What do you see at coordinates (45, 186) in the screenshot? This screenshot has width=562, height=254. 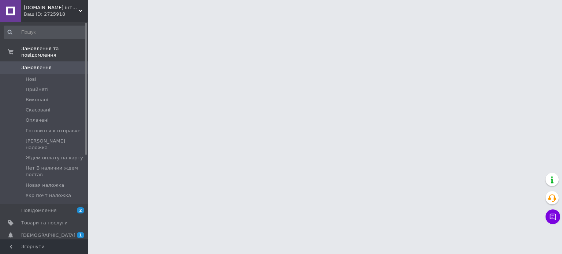 I see `span: Новая наложка` at bounding box center [45, 186].